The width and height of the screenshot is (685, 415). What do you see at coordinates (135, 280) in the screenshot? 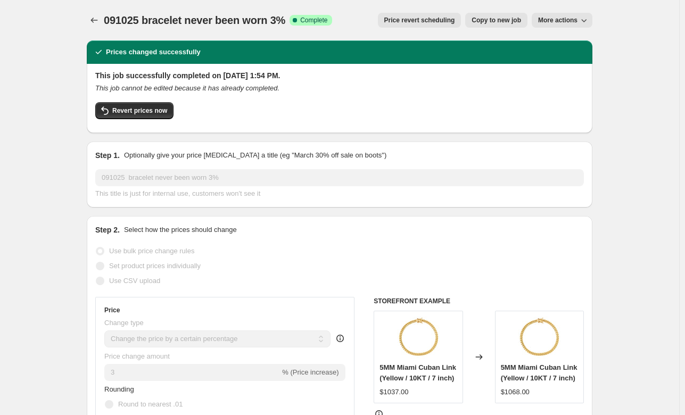
I see `span: Use CSV upload` at bounding box center [135, 280].